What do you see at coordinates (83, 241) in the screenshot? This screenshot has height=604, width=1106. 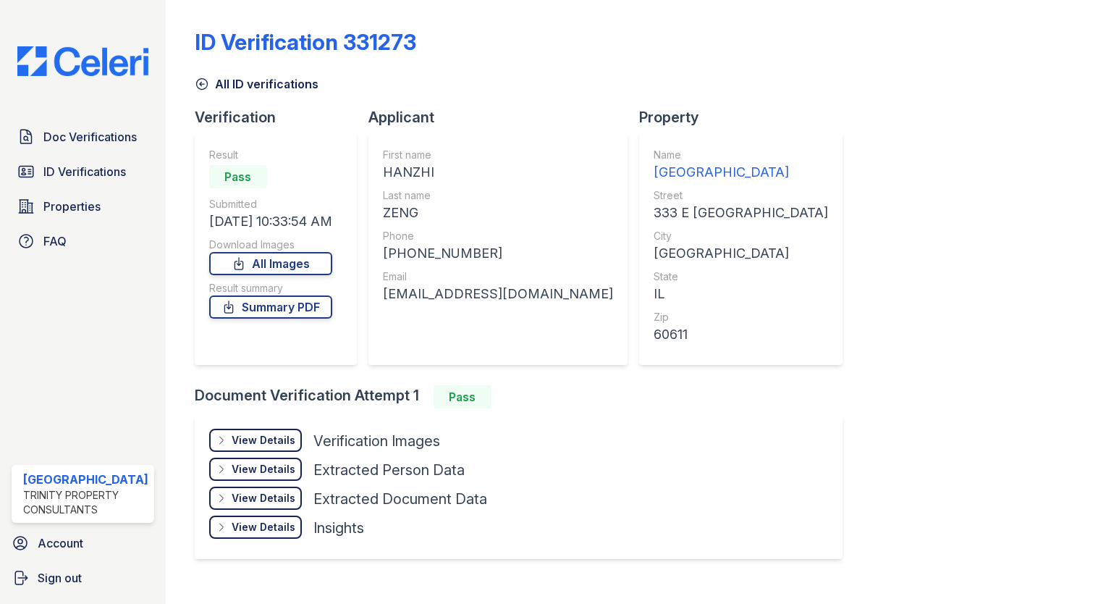 I see `a: FAQ` at bounding box center [83, 241].